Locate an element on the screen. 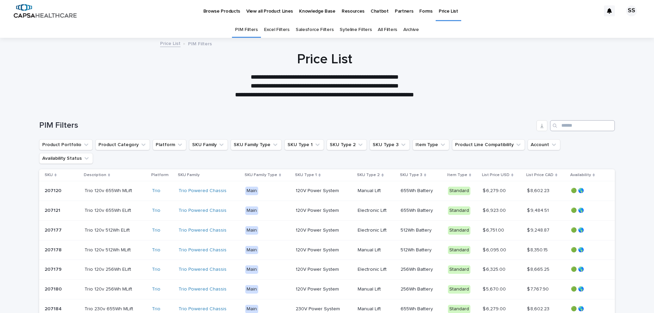 The height and width of the screenshot is (313, 654). p: SKU Type 3 is located at coordinates (411, 175).